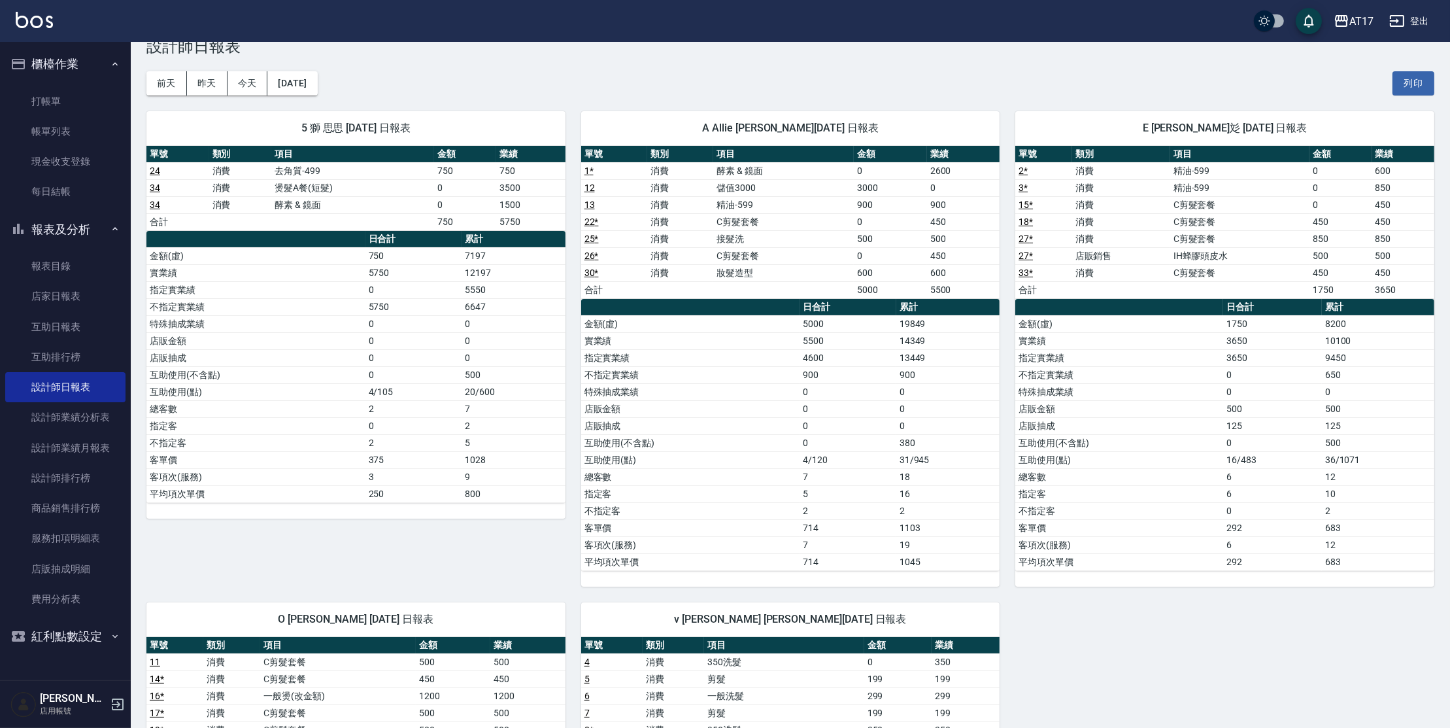 The image size is (1450, 728). Describe the element at coordinates (513, 273) in the screenshot. I see `td: 12197` at that location.